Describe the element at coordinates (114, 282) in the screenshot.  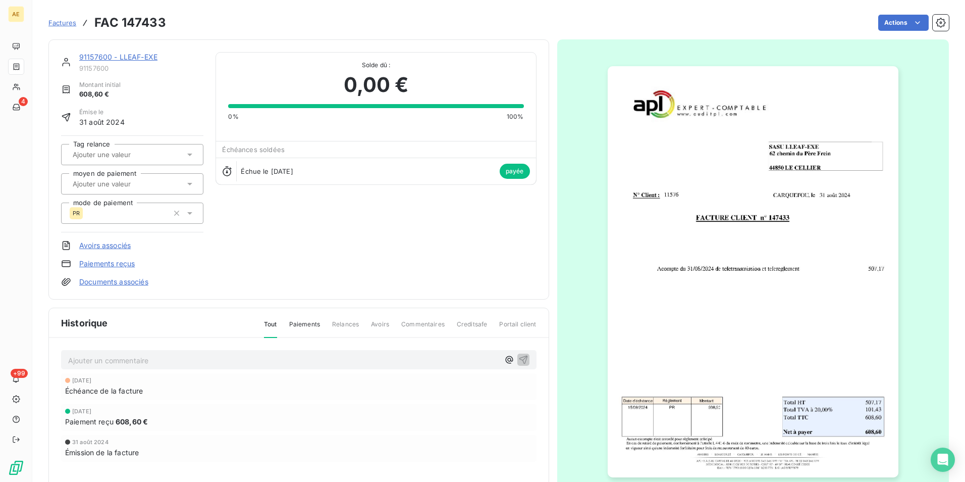
I see `a: Documents associés` at that location.